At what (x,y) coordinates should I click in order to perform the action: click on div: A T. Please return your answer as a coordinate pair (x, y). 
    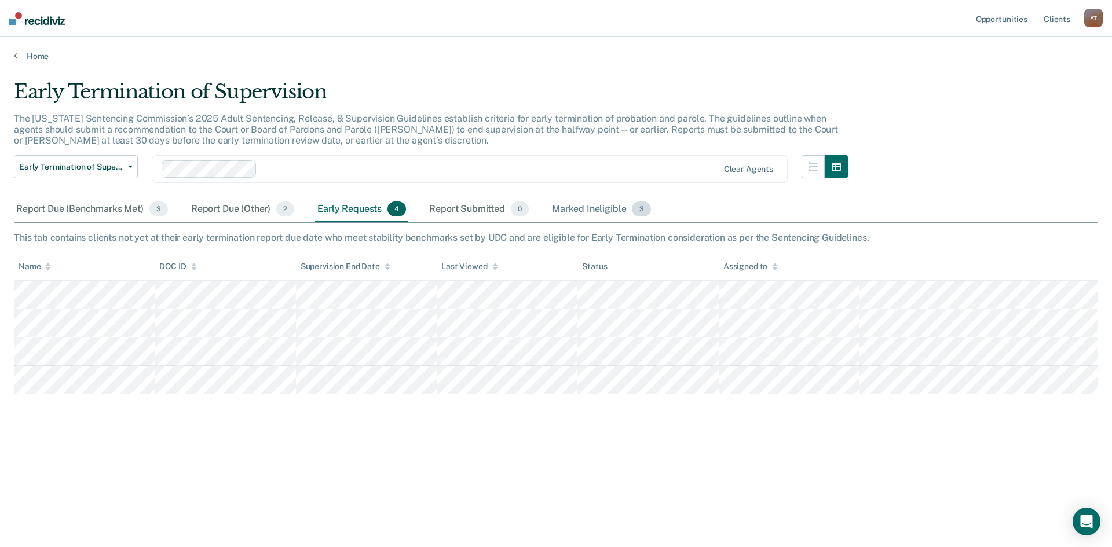
    Looking at the image, I should click on (1093, 18).